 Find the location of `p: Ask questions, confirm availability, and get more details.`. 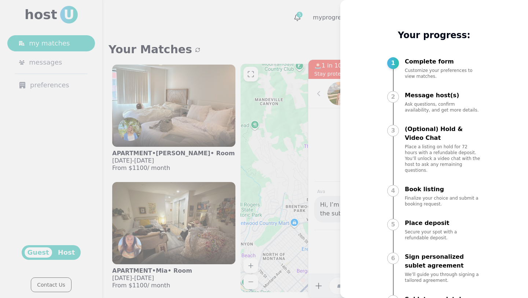

p: Ask questions, confirm availability, and get more details. is located at coordinates (443, 107).